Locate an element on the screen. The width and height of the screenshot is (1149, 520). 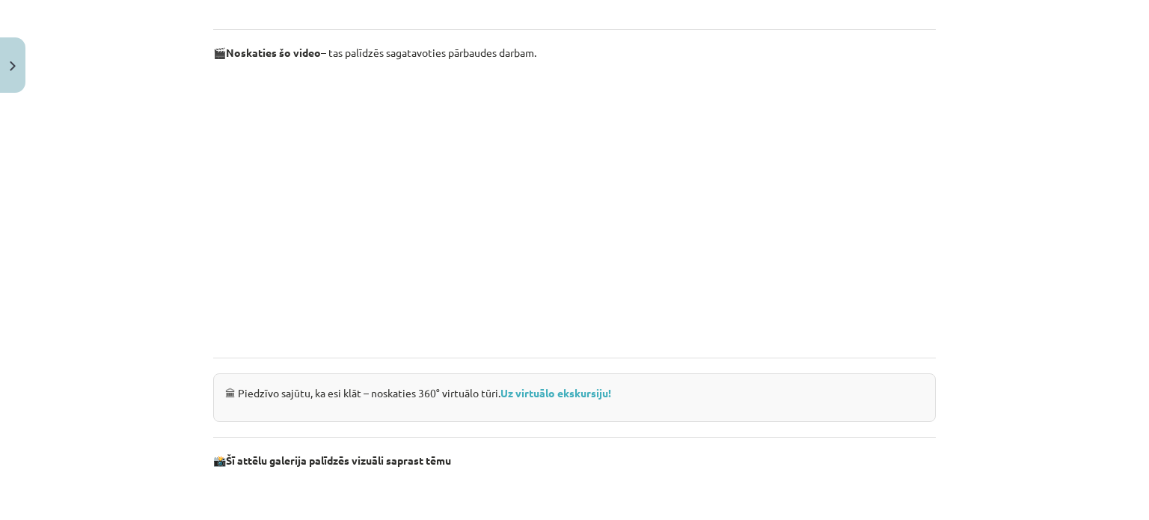
p: 🏛 Piedzīvo sajūtu, ka esi klāt – noskaties 360° virtuālo tūri. is located at coordinates (575, 393).